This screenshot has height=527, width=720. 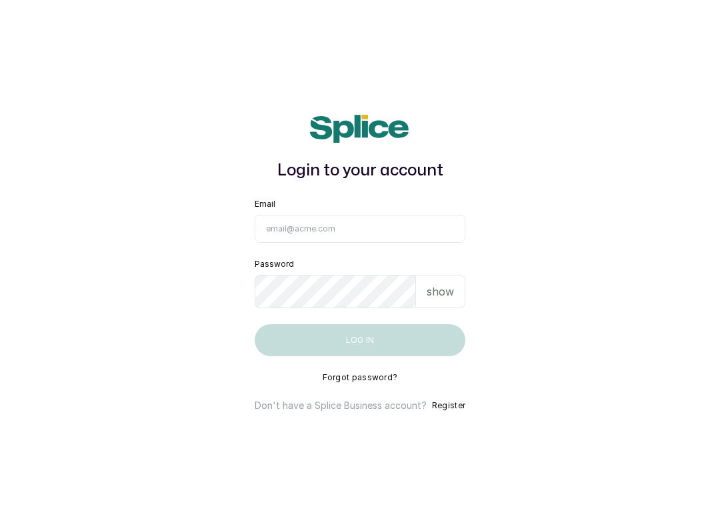 I want to click on label: Password, so click(x=274, y=264).